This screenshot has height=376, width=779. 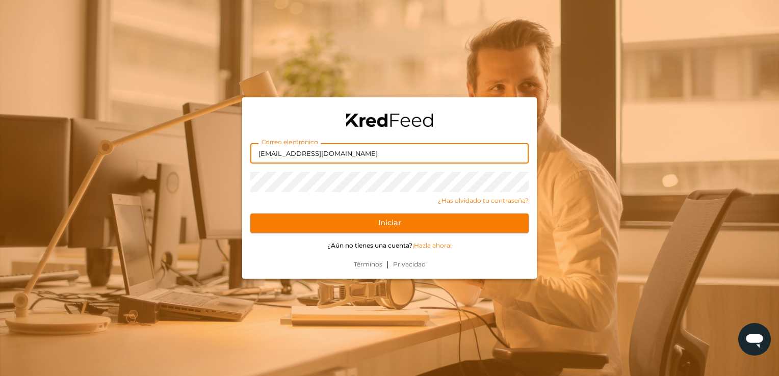 What do you see at coordinates (289, 143) in the screenshot?
I see `label: Correo electrónico` at bounding box center [289, 143].